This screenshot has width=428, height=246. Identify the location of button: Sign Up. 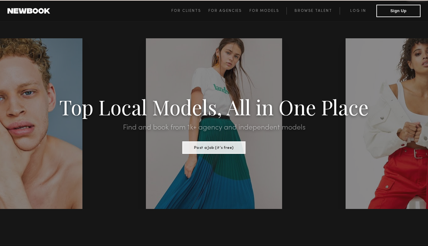
(399, 11).